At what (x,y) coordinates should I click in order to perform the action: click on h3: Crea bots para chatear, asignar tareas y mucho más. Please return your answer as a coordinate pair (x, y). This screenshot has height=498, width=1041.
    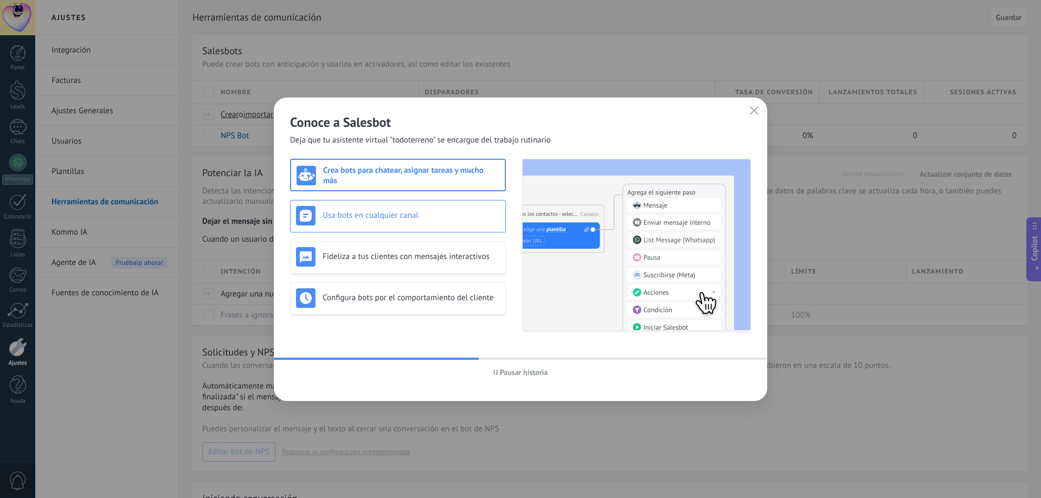
    Looking at the image, I should click on (411, 176).